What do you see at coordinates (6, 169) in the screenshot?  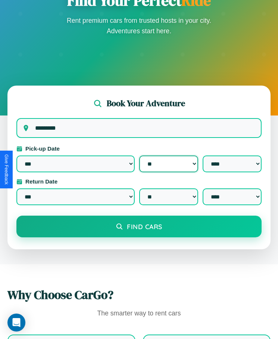 I see `div: Give Feedback` at bounding box center [6, 169].